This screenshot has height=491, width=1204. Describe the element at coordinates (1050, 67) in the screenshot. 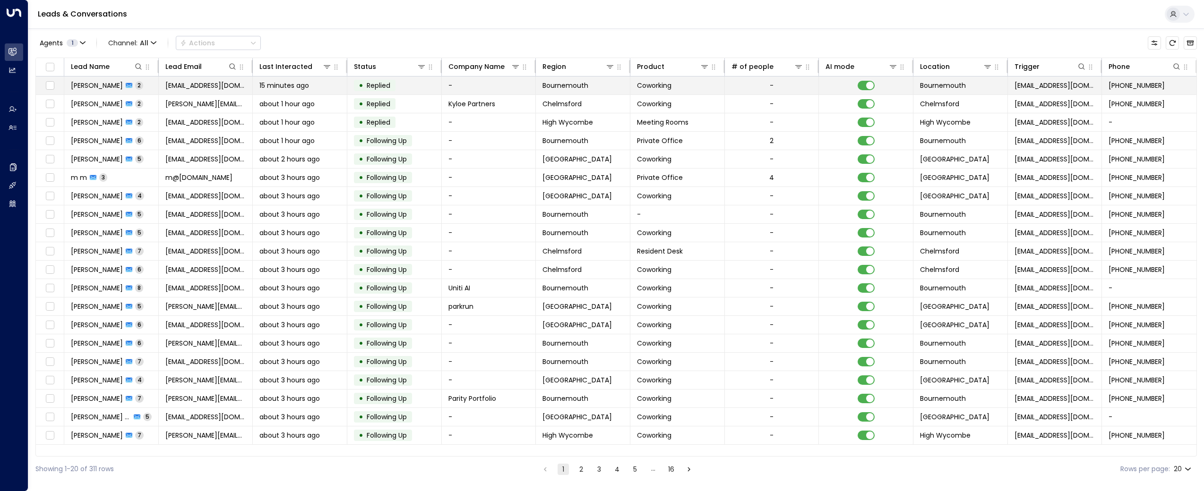

I see `div: Trigger` at that location.